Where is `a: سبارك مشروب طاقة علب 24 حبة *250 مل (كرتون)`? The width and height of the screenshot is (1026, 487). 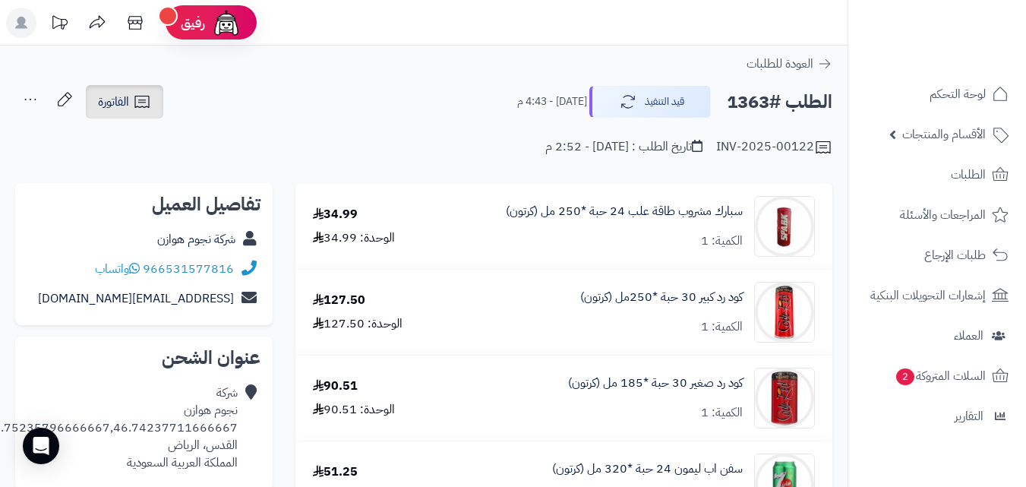
a: سبارك مشروب طاقة علب 24 حبة *250 مل (كرتون) is located at coordinates (624, 211).